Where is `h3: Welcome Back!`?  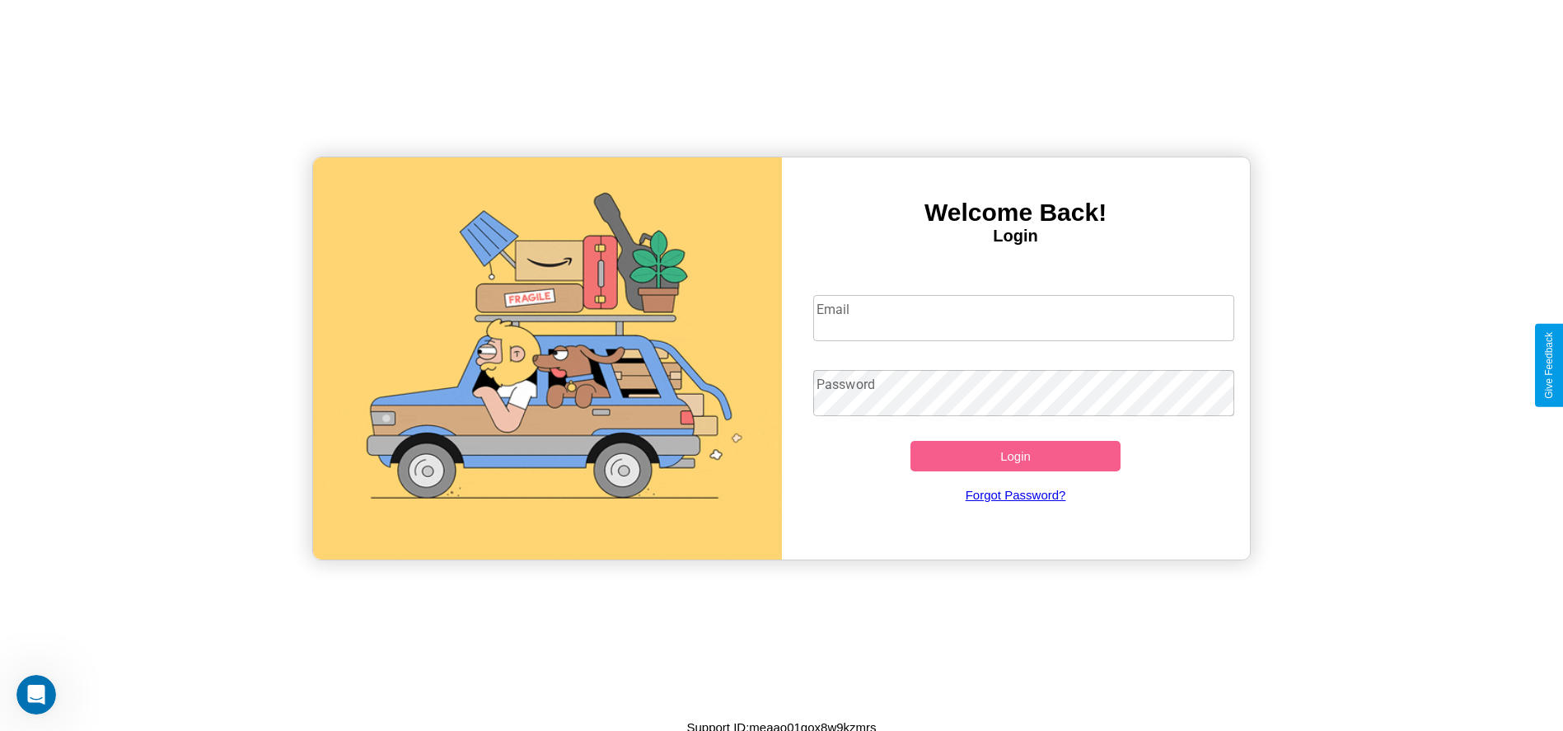 h3: Welcome Back! is located at coordinates (1016, 213).